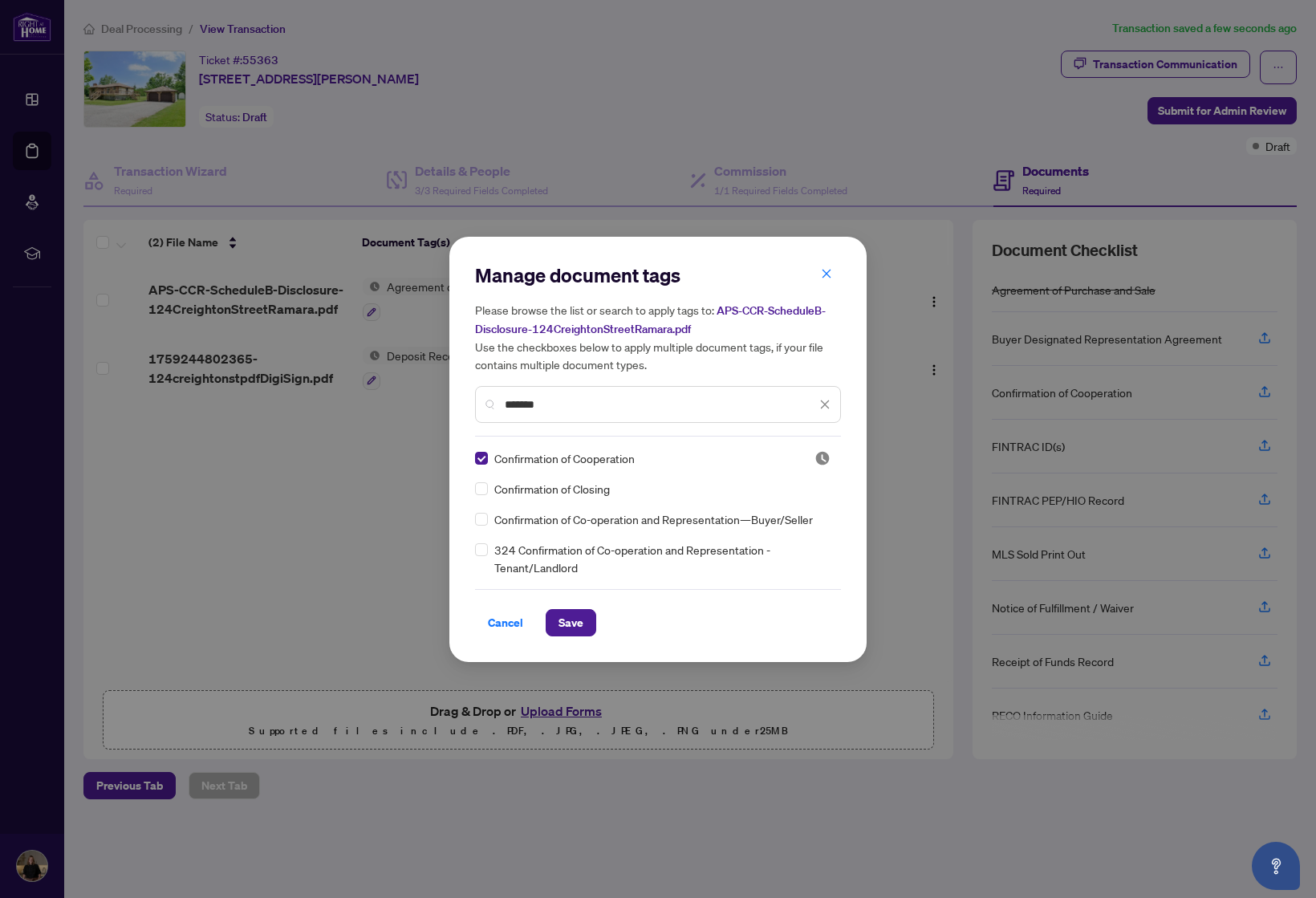 Image resolution: width=1316 pixels, height=898 pixels. I want to click on span: Cancel, so click(505, 622).